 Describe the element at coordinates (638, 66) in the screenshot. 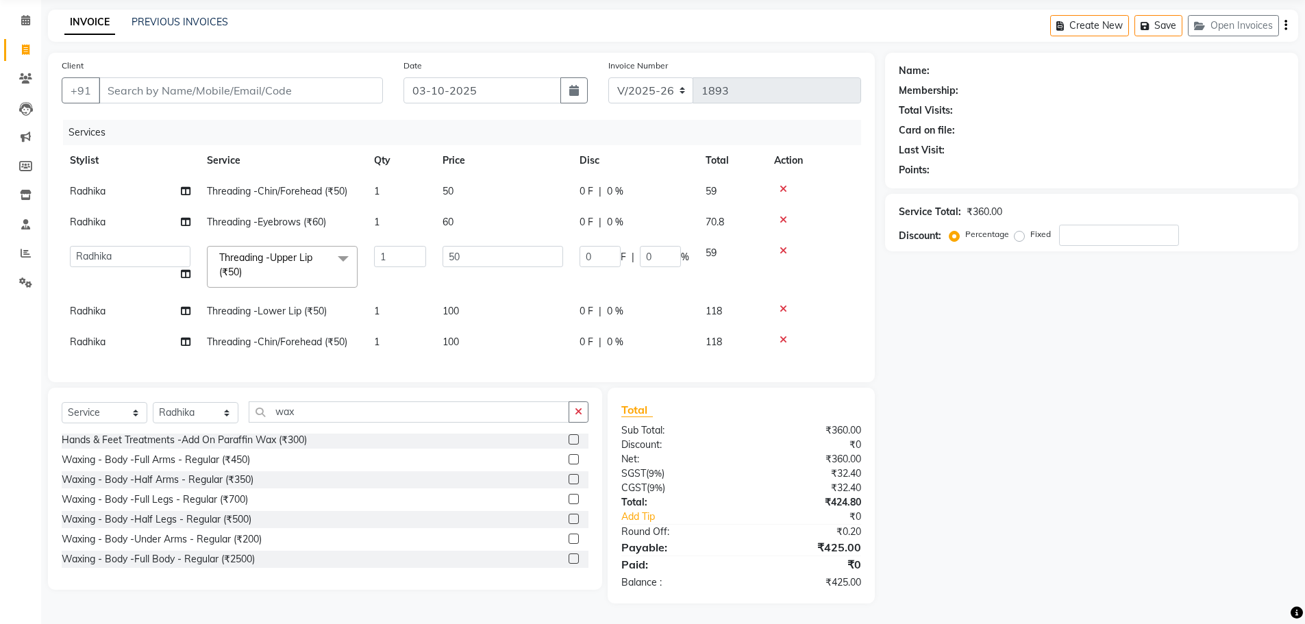

I see `label: Invoice Number` at that location.